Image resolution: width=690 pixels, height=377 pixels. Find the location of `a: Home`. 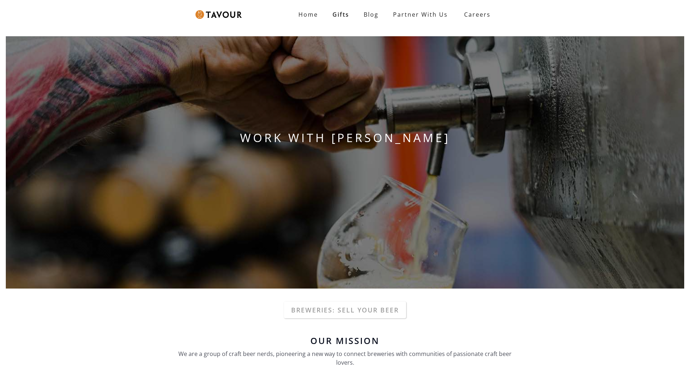

a: Home is located at coordinates (308, 14).